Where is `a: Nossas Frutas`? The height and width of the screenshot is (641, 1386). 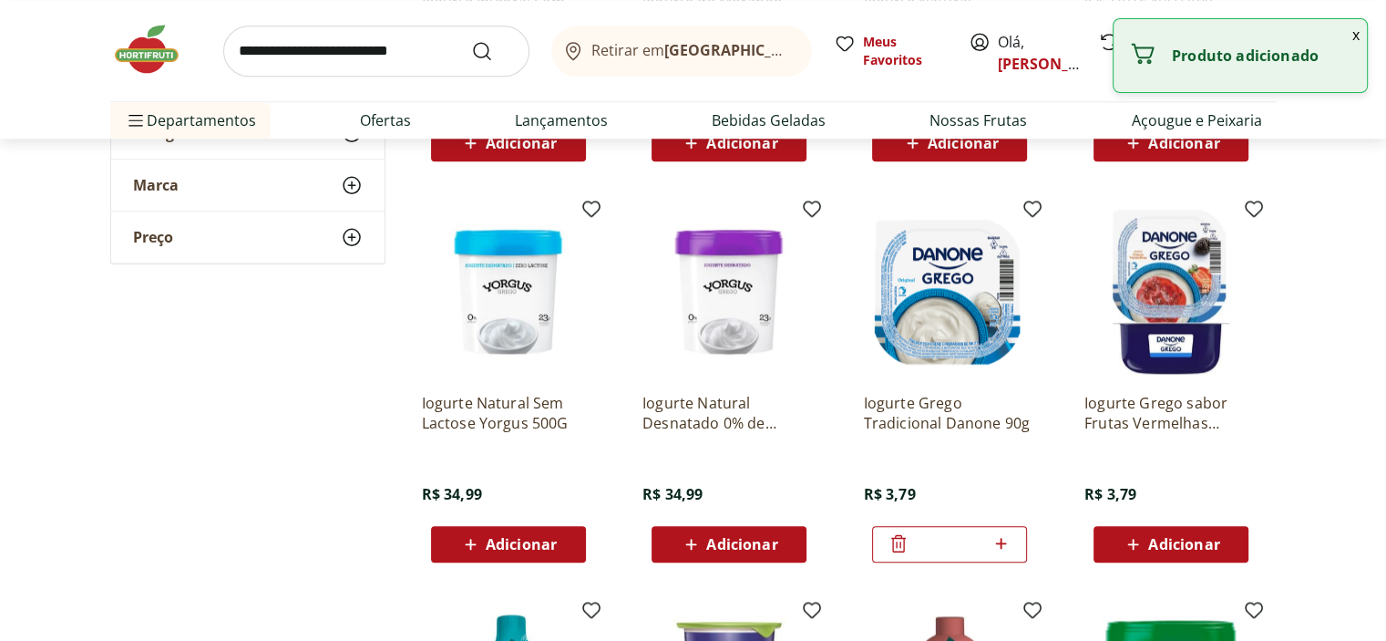
a: Nossas Frutas is located at coordinates (978, 120).